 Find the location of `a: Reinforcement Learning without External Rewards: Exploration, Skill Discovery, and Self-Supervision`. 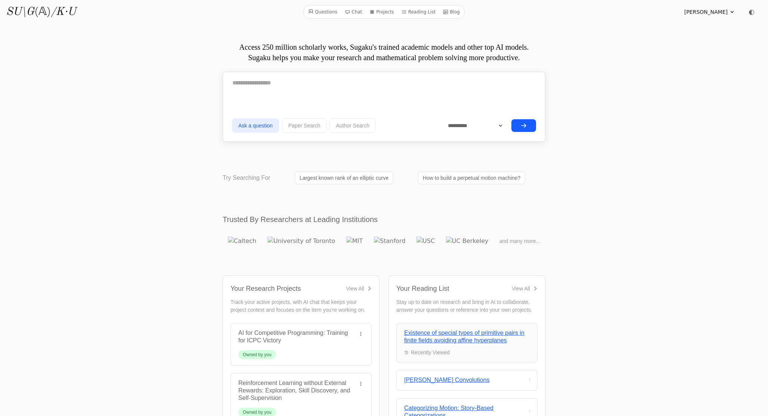

a: Reinforcement Learning without External Rewards: Exploration, Skill Discovery, and Self-Supervision is located at coordinates (294, 390).